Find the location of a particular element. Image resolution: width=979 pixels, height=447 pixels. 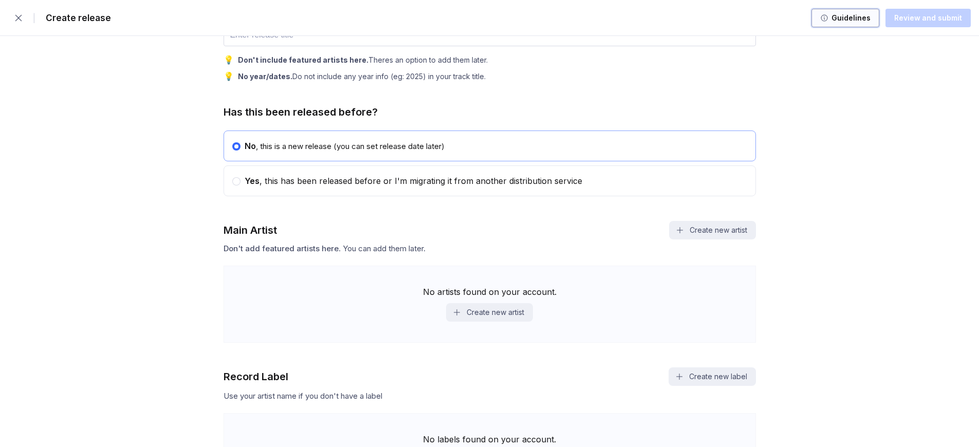

div: Guidelines is located at coordinates (849, 18).